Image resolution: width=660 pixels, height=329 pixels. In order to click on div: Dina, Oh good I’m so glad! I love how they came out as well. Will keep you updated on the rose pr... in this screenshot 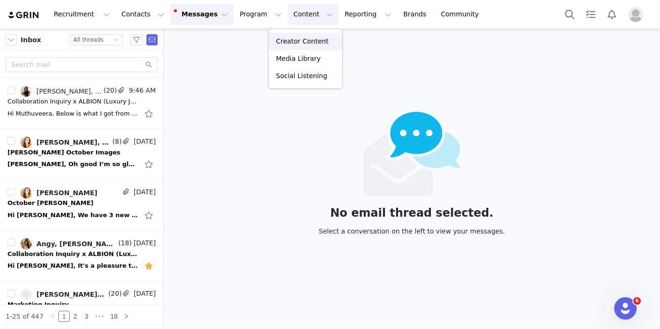, I will do `click(73, 164)`.